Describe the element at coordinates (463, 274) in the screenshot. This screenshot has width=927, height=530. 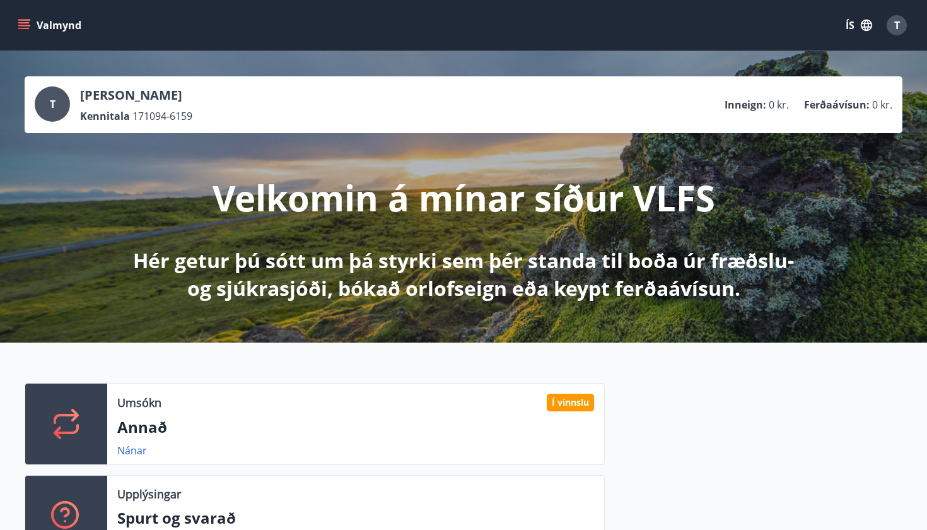
I see `p: Hér getur þú sótt um þá styrki sem þér standa til boða úr fræðslu- og sjúkrasjóði, bókað orlofsei...` at that location.